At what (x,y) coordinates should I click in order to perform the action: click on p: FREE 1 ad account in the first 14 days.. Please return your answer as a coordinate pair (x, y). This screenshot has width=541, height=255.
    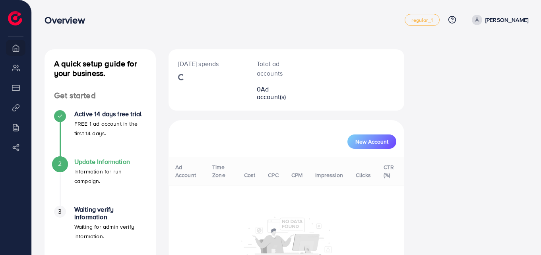
    Looking at the image, I should click on (110, 128).